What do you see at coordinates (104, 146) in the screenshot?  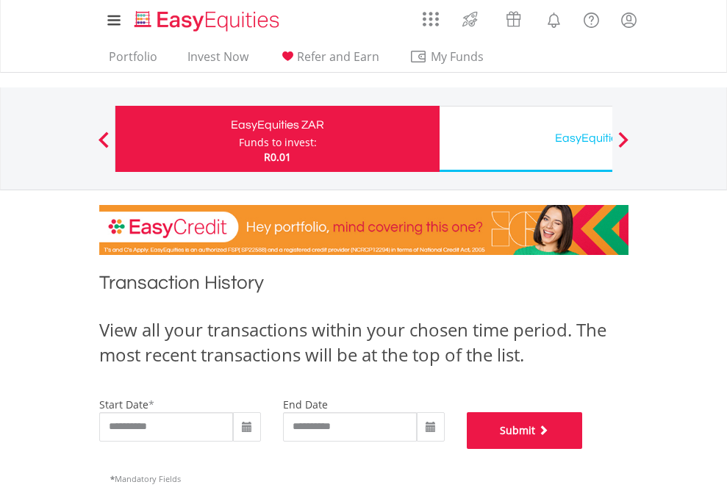 I see `button: Previous` at bounding box center [104, 146].